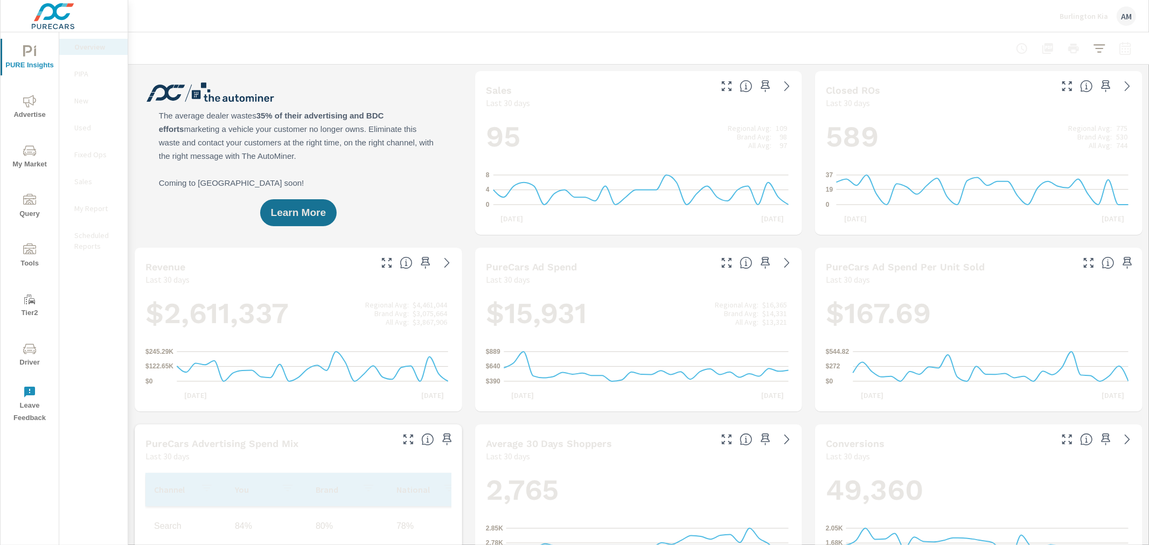  I want to click on div: Sales, so click(93, 181).